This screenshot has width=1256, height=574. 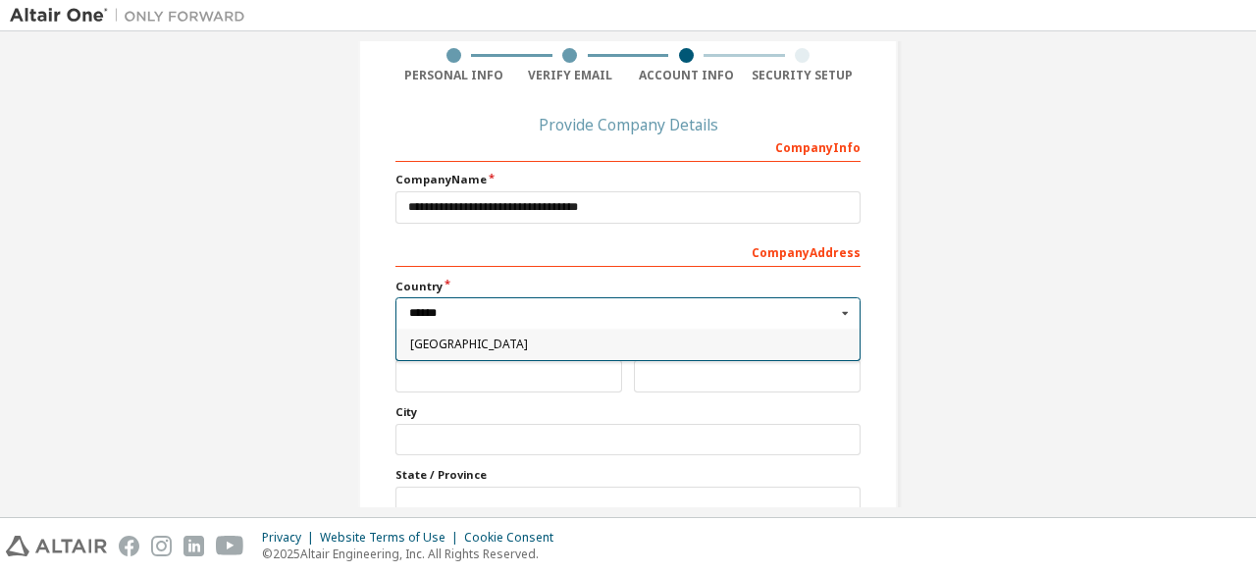 I want to click on div: Account Info, so click(x=686, y=76).